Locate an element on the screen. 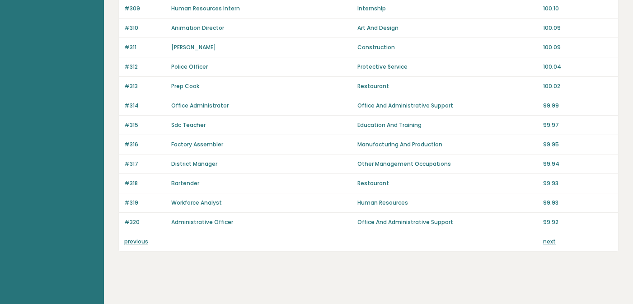 This screenshot has height=304, width=633. a: Human Resources Intern is located at coordinates (205, 8).